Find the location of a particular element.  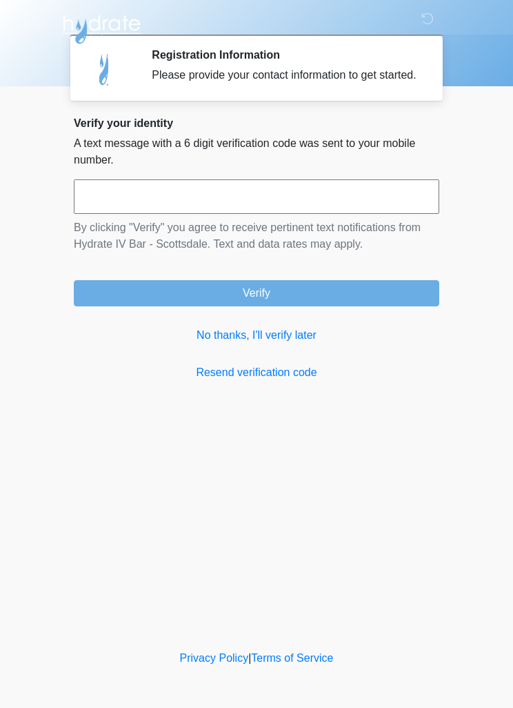

a: Resend verification code is located at coordinates (257, 373).